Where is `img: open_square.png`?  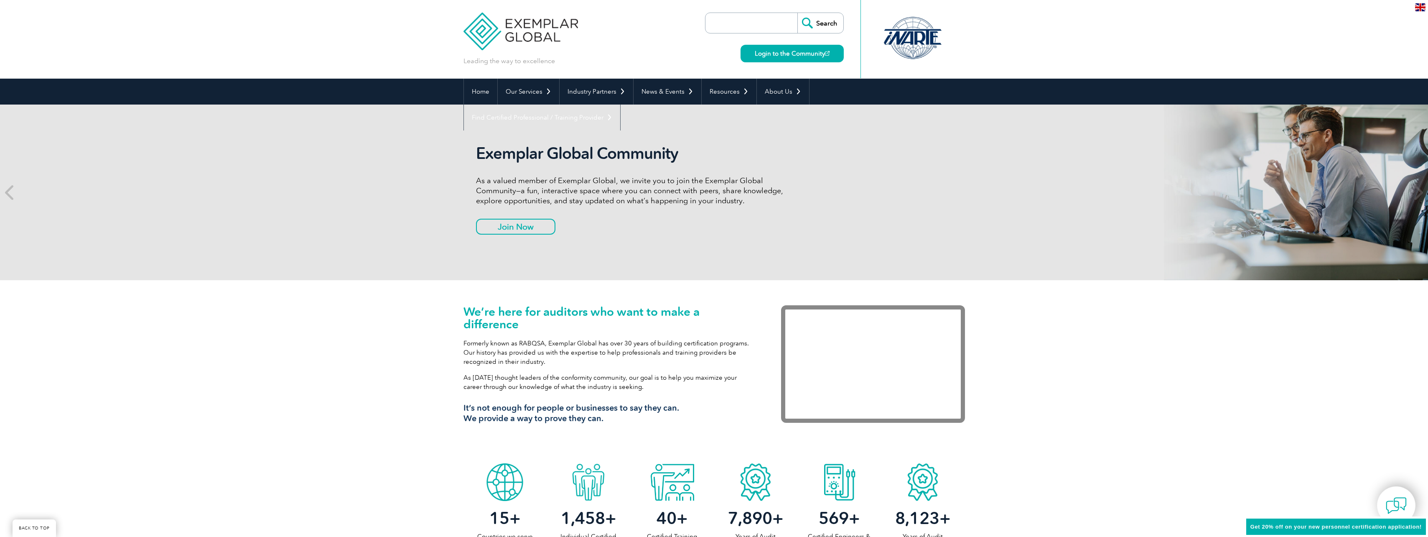 img: open_square.png is located at coordinates (827, 53).